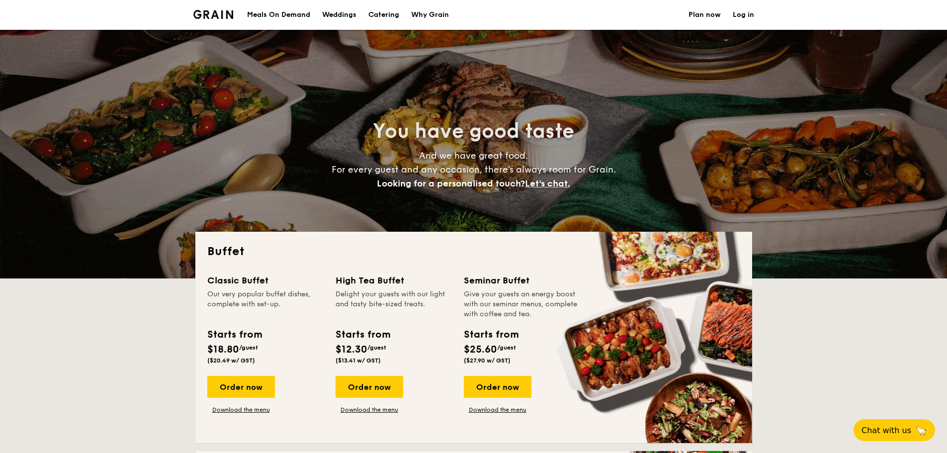  I want to click on span: $12.30, so click(352, 350).